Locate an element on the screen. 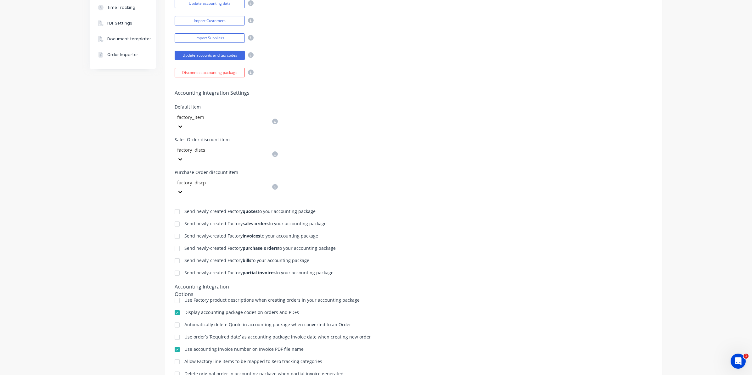 The width and height of the screenshot is (752, 375). div: Display accounting package codes on orders and PDFs is located at coordinates (242, 312).